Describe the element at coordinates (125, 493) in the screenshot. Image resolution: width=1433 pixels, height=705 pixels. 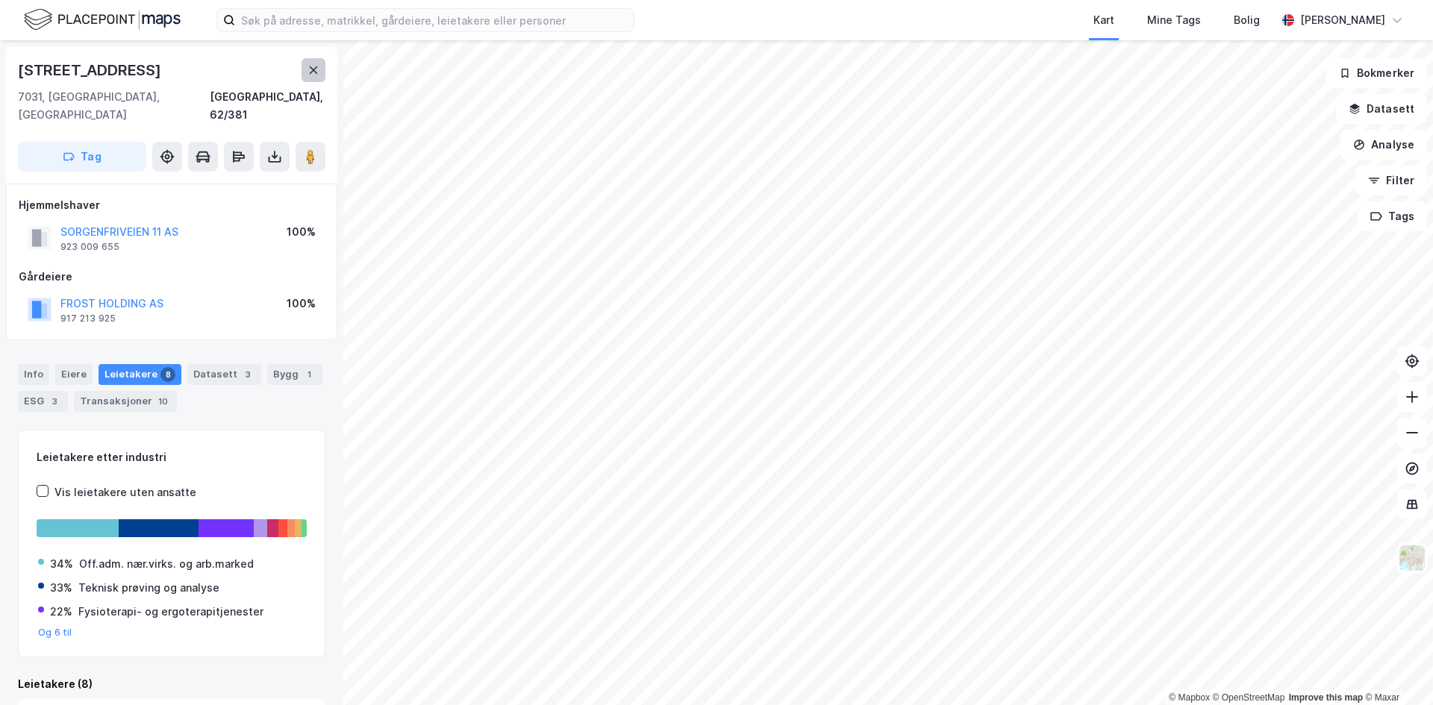
I see `div: Vis leietakere uten ansatte` at that location.